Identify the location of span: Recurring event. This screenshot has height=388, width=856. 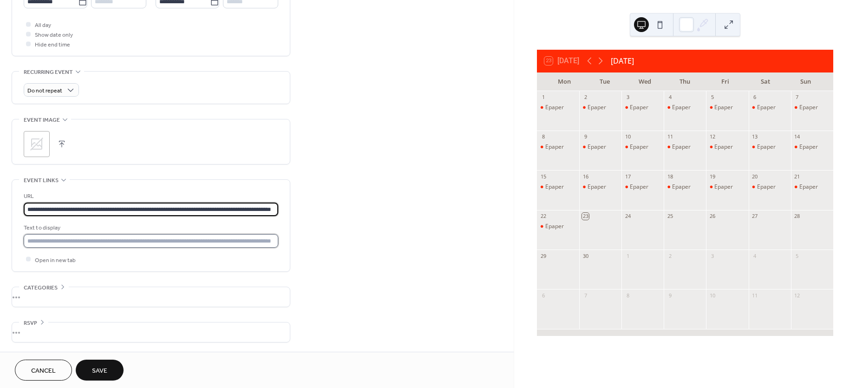
(48, 72).